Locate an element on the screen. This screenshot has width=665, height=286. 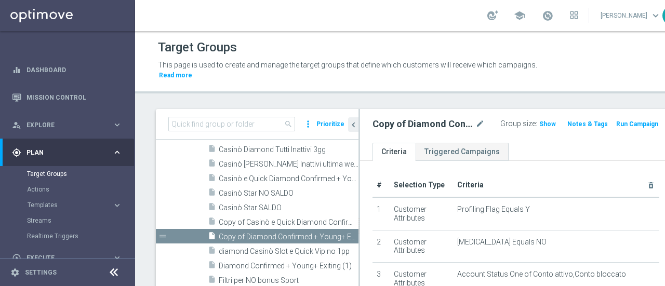
span: Show is located at coordinates (547, 124).